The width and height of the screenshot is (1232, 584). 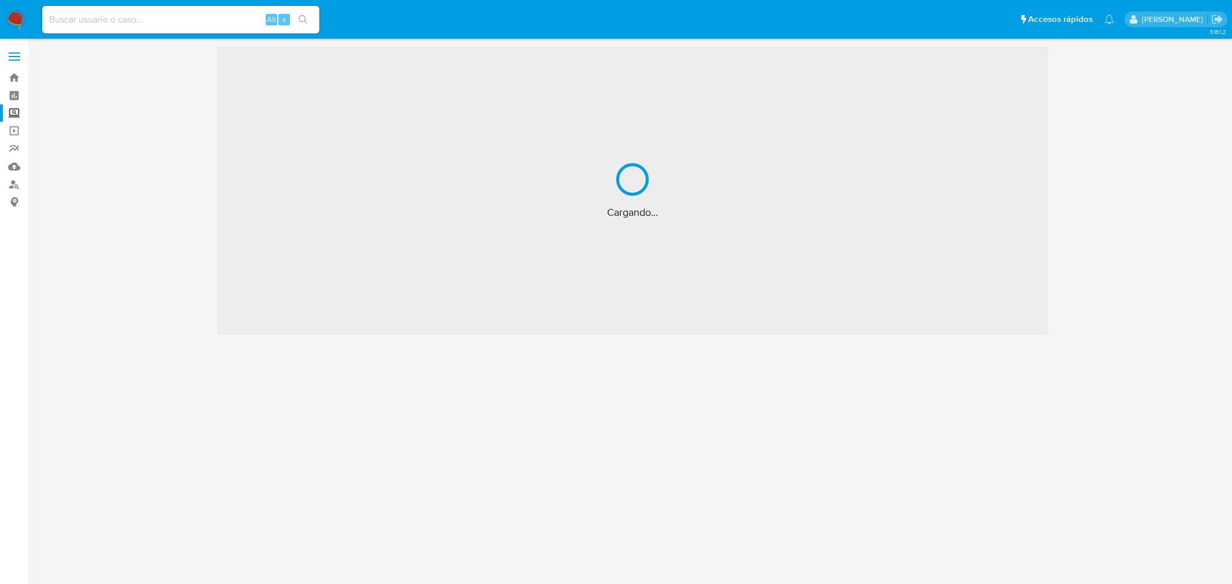 I want to click on span: Alt, so click(x=271, y=19).